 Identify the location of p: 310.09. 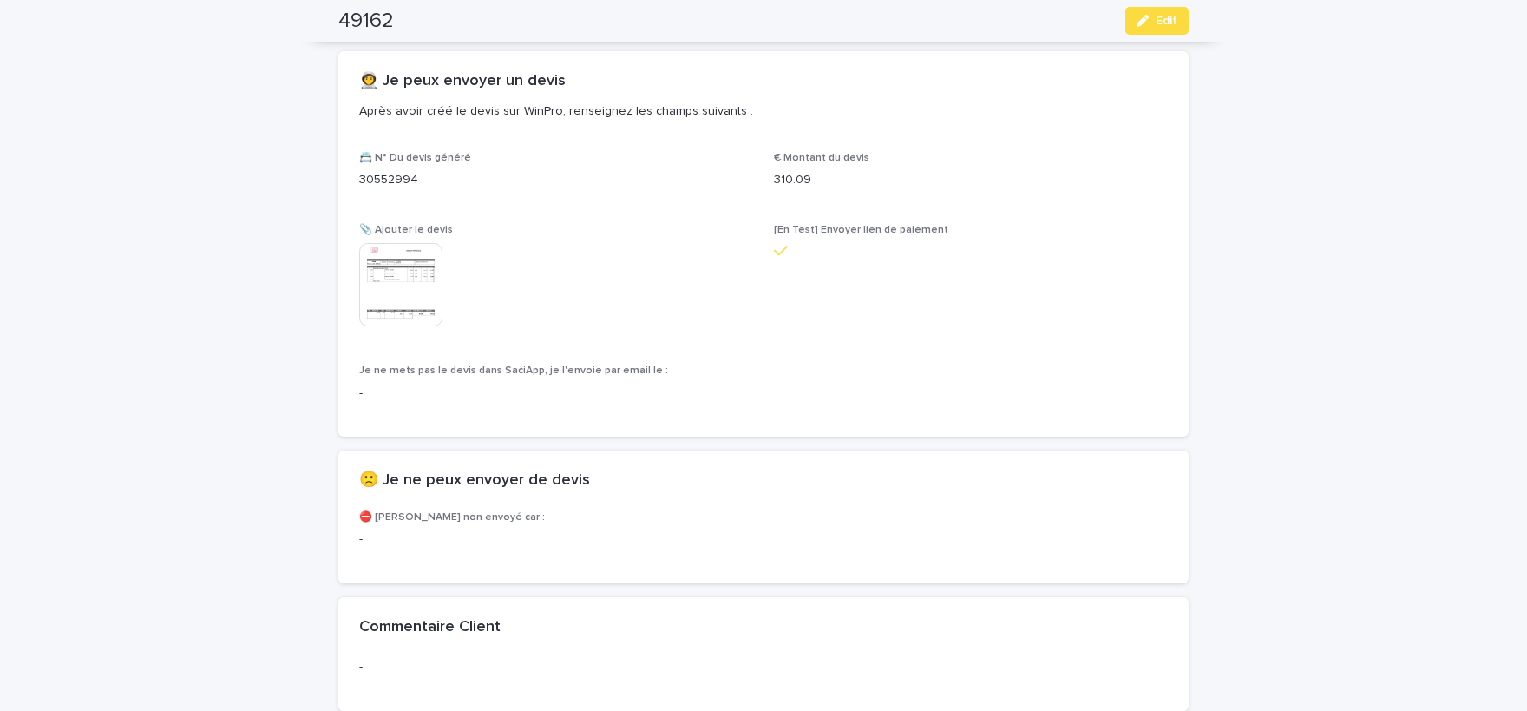
(971, 180).